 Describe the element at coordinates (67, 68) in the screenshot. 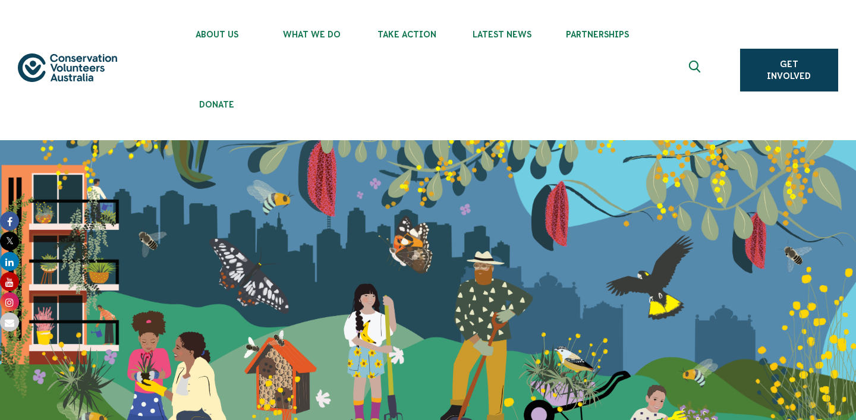

I see `img: logo.svg` at that location.